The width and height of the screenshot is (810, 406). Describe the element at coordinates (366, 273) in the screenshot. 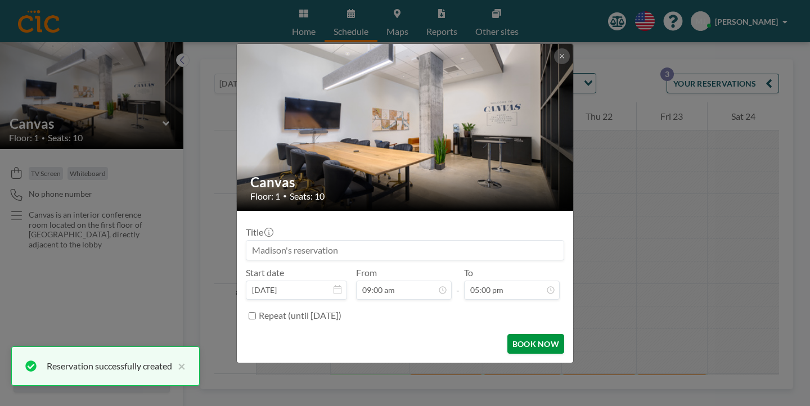

I see `label: From` at that location.